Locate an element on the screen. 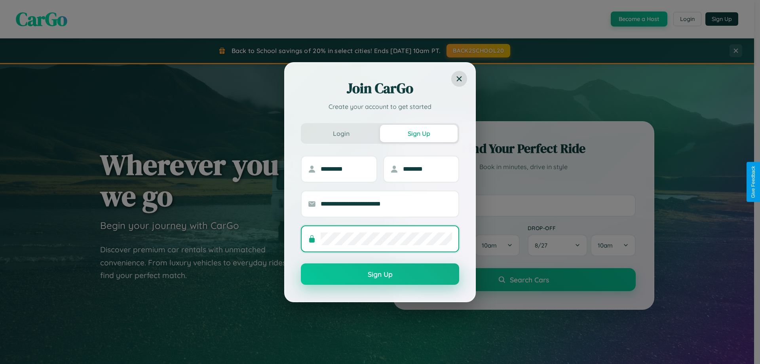 This screenshot has height=364, width=760. h2: Join CarGo is located at coordinates (380, 88).